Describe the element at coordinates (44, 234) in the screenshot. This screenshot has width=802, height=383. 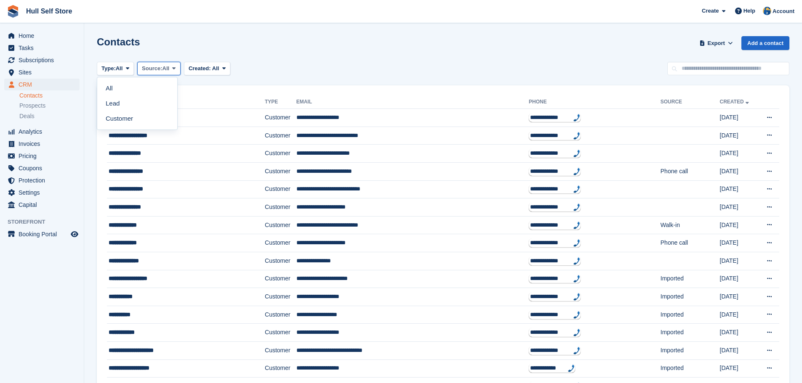
I see `span: Booking Portal` at that location.